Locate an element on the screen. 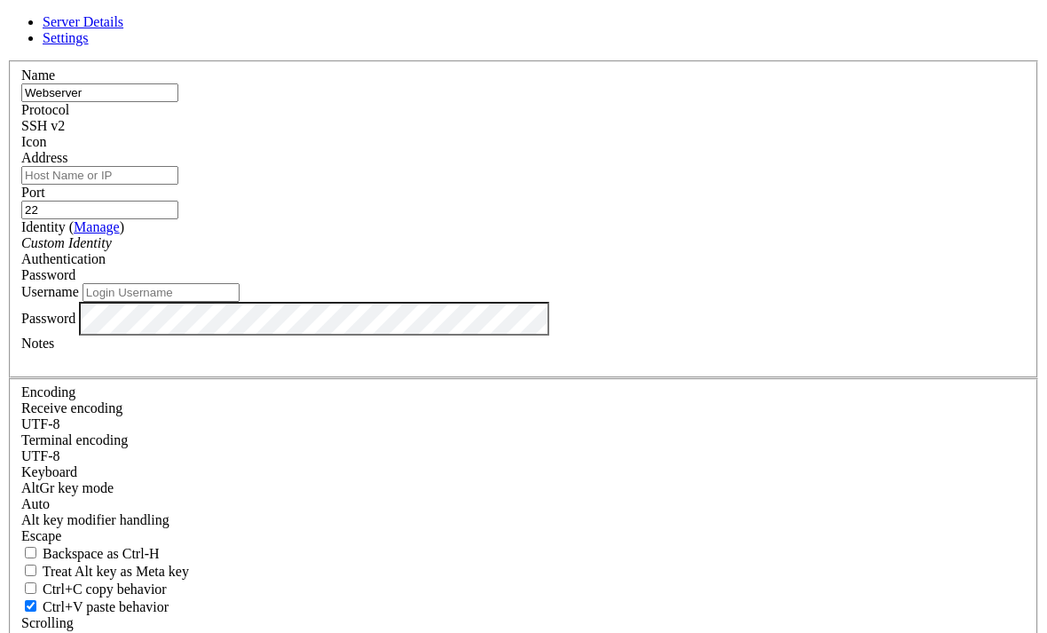 The width and height of the screenshot is (1047, 633). div: SSH v2 is located at coordinates (523, 126).